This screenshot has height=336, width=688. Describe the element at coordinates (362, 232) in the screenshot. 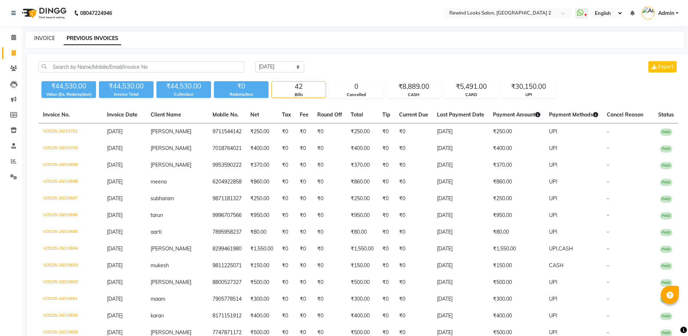

I see `td: ₹80.00` at that location.